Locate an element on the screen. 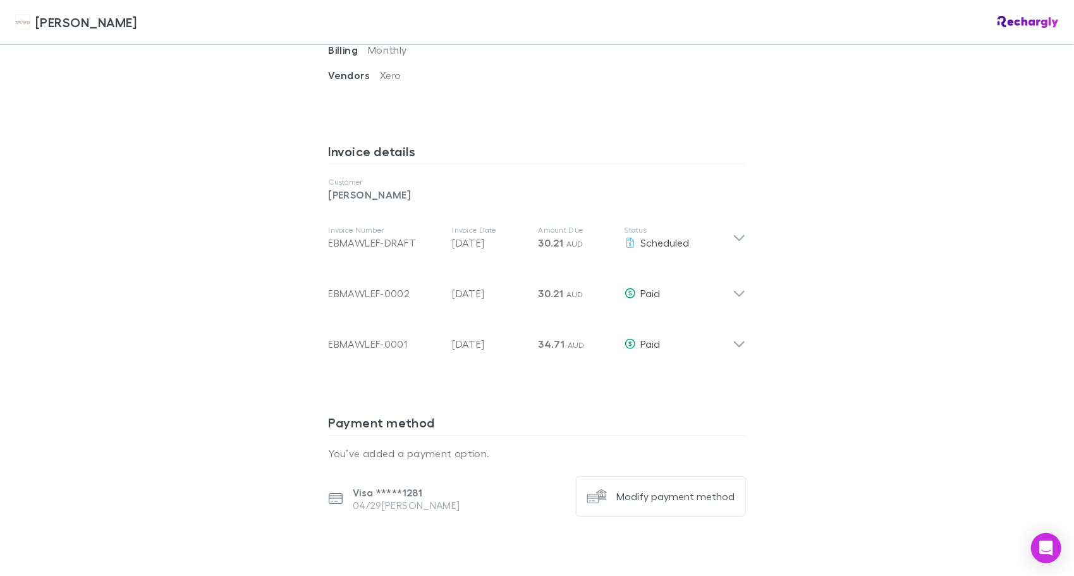 Image resolution: width=1074 pixels, height=576 pixels. p: Amount Due is located at coordinates (576, 230).